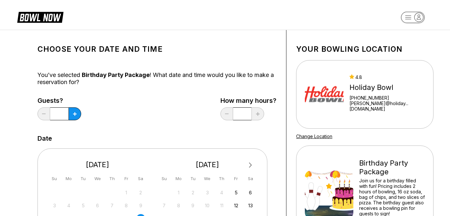  What do you see at coordinates (207, 192) in the screenshot?
I see `div: Not available Wednesday, September 3rd, 2025` at bounding box center [207, 192].